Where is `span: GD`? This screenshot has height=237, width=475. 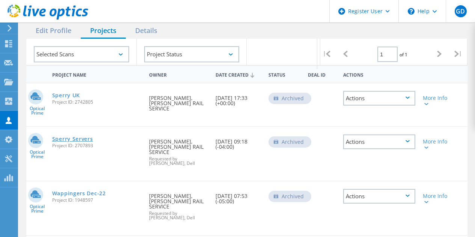 span: GD is located at coordinates (461, 11).